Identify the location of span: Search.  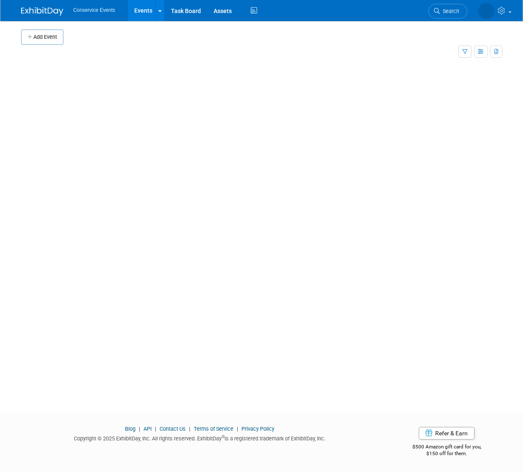
(449, 11).